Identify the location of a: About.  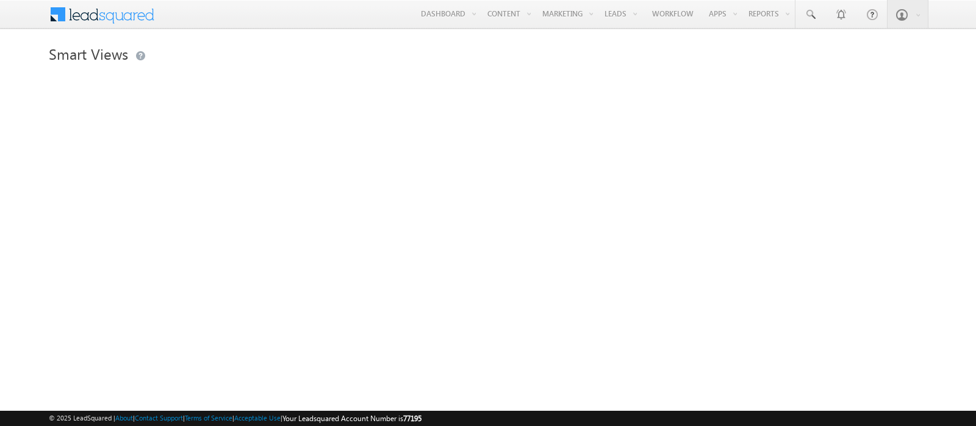
(124, 418).